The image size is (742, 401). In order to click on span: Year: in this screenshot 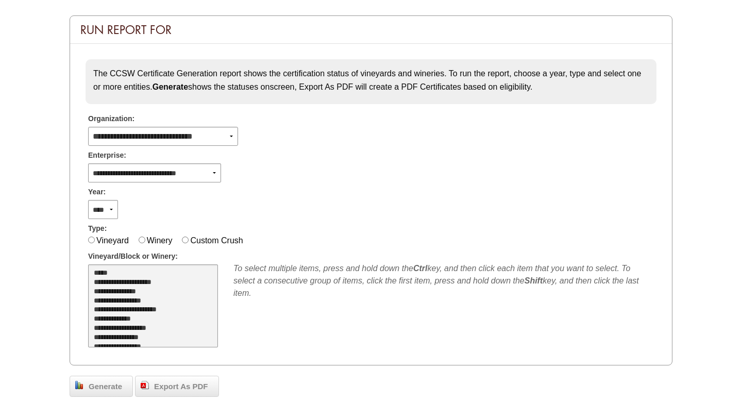, I will do `click(97, 192)`.